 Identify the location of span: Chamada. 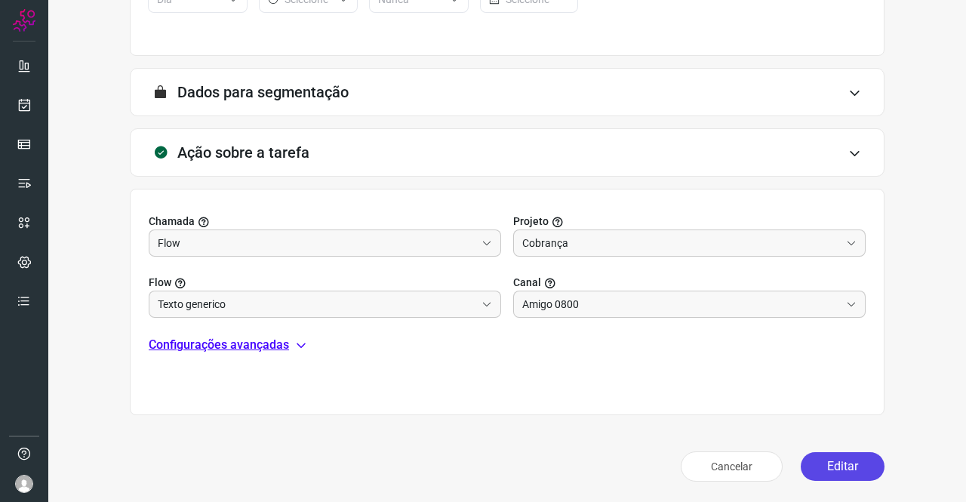
(171, 221).